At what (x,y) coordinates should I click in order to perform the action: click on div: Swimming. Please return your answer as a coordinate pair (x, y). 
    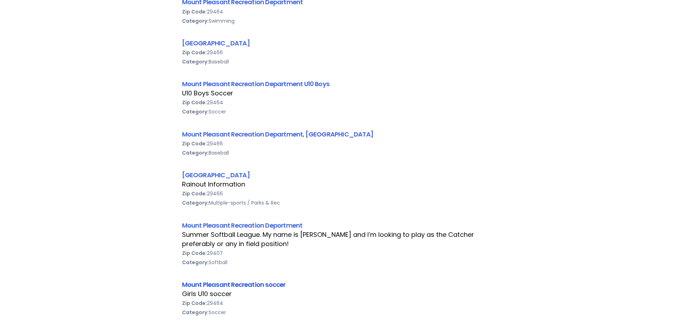
    Looking at the image, I should click on (338, 21).